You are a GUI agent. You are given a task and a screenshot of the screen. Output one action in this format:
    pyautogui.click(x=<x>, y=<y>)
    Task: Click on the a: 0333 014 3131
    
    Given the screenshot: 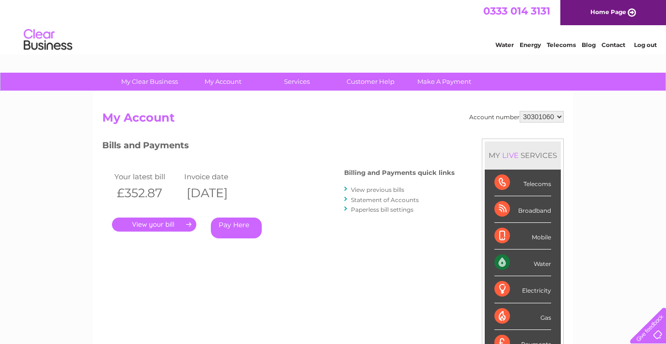 What is the action you would take?
    pyautogui.click(x=517, y=11)
    